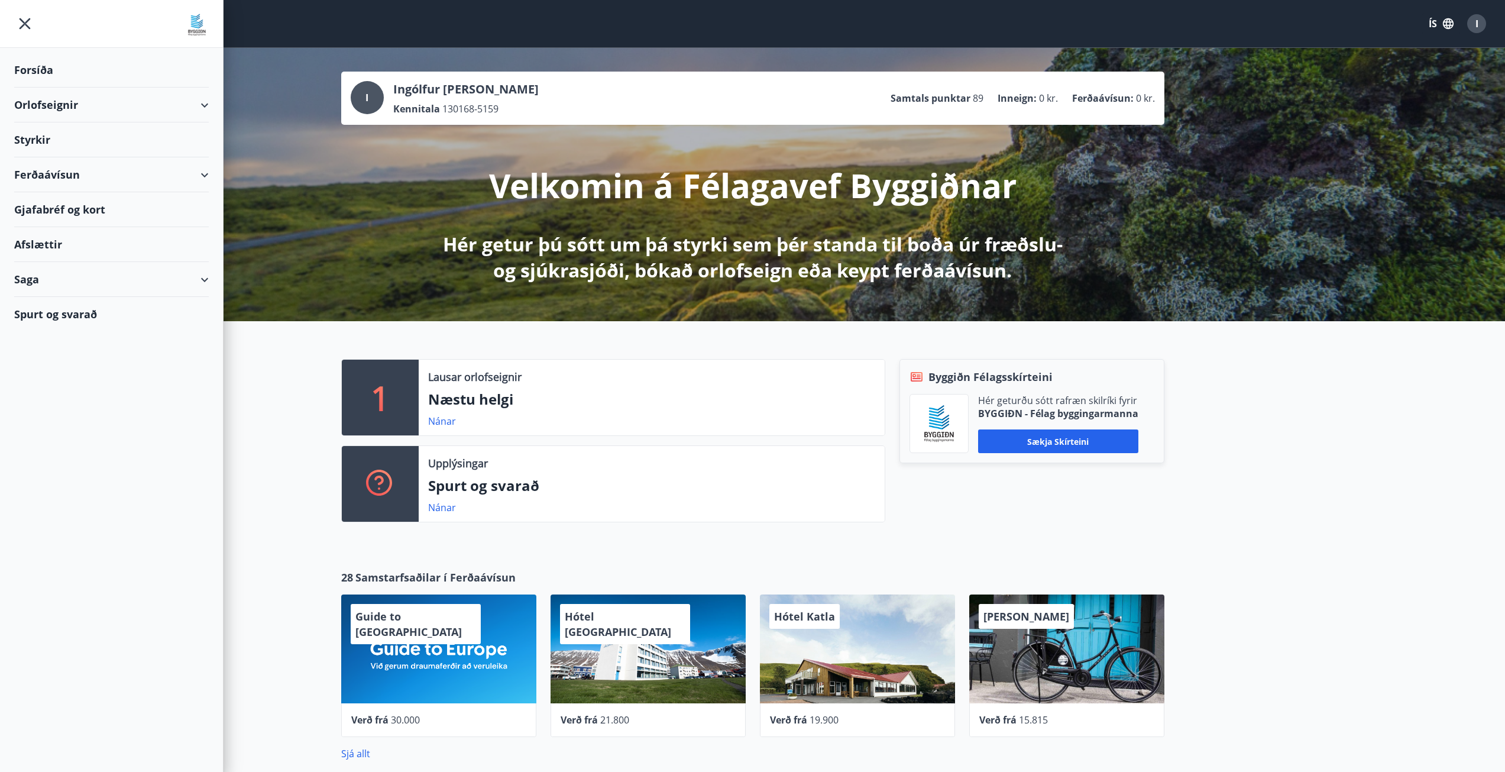 This screenshot has width=1505, height=772. I want to click on span: 89, so click(978, 98).